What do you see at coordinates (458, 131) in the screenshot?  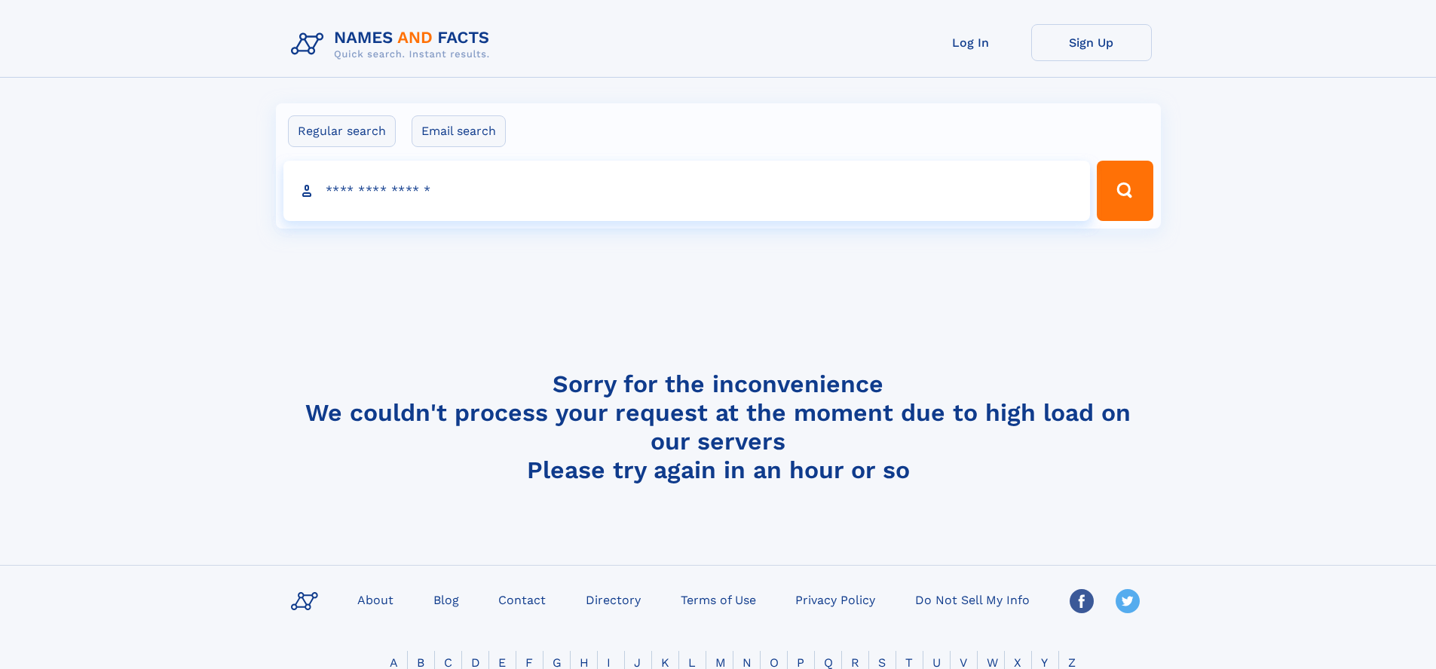 I see `label: Email search` at bounding box center [458, 131].